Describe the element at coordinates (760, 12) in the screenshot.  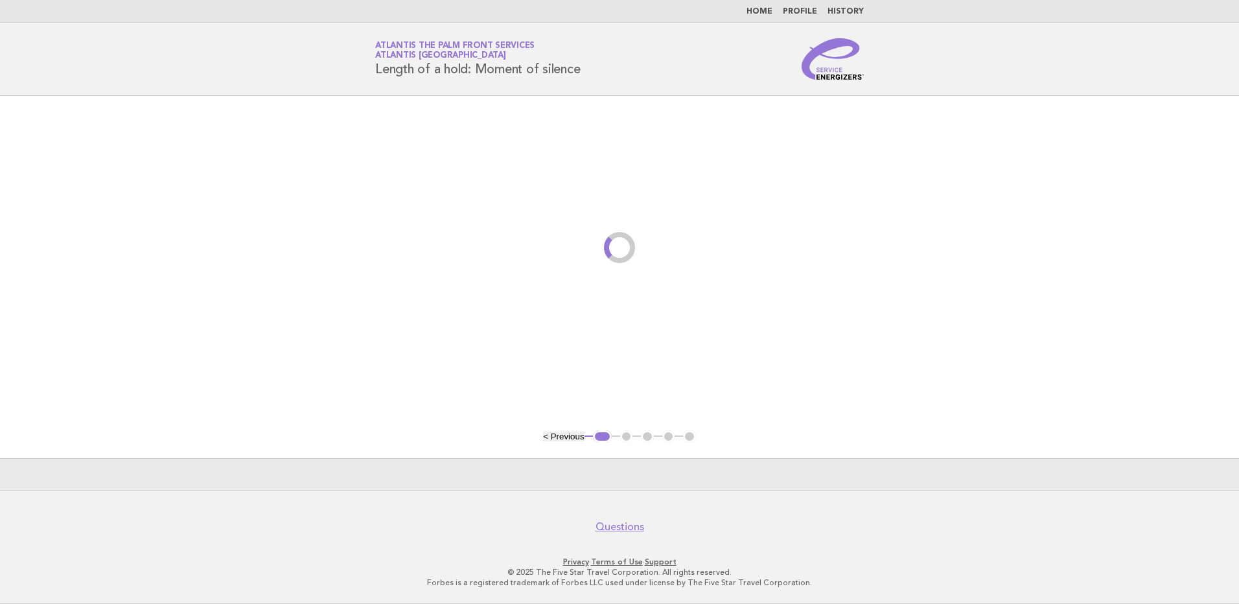
I see `a: Home` at that location.